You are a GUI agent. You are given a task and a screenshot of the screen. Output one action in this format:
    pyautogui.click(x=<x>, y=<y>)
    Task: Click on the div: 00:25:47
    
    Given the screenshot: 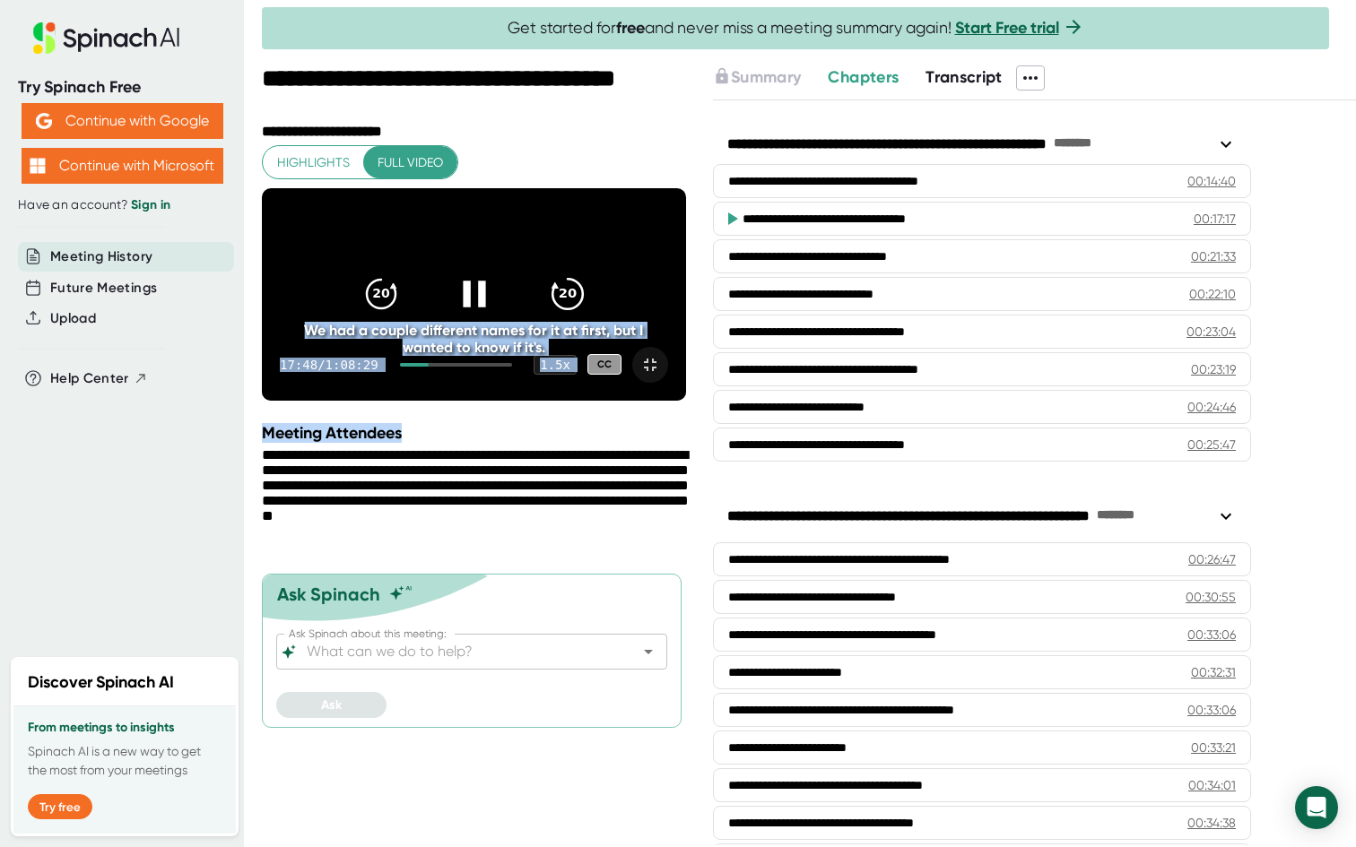 What is the action you would take?
    pyautogui.click(x=1211, y=445)
    